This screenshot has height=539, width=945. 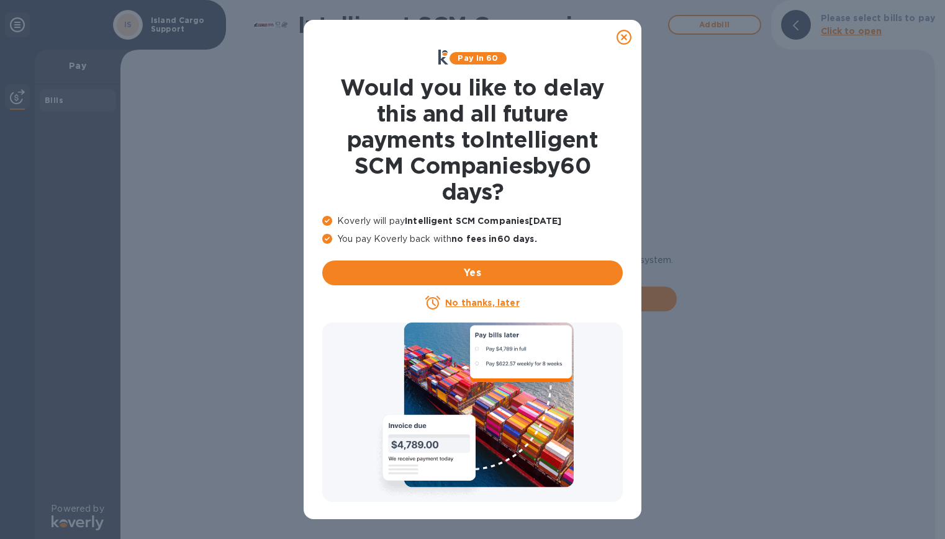 What do you see at coordinates (472, 239) in the screenshot?
I see `p: You pay Koverly back with` at bounding box center [472, 239].